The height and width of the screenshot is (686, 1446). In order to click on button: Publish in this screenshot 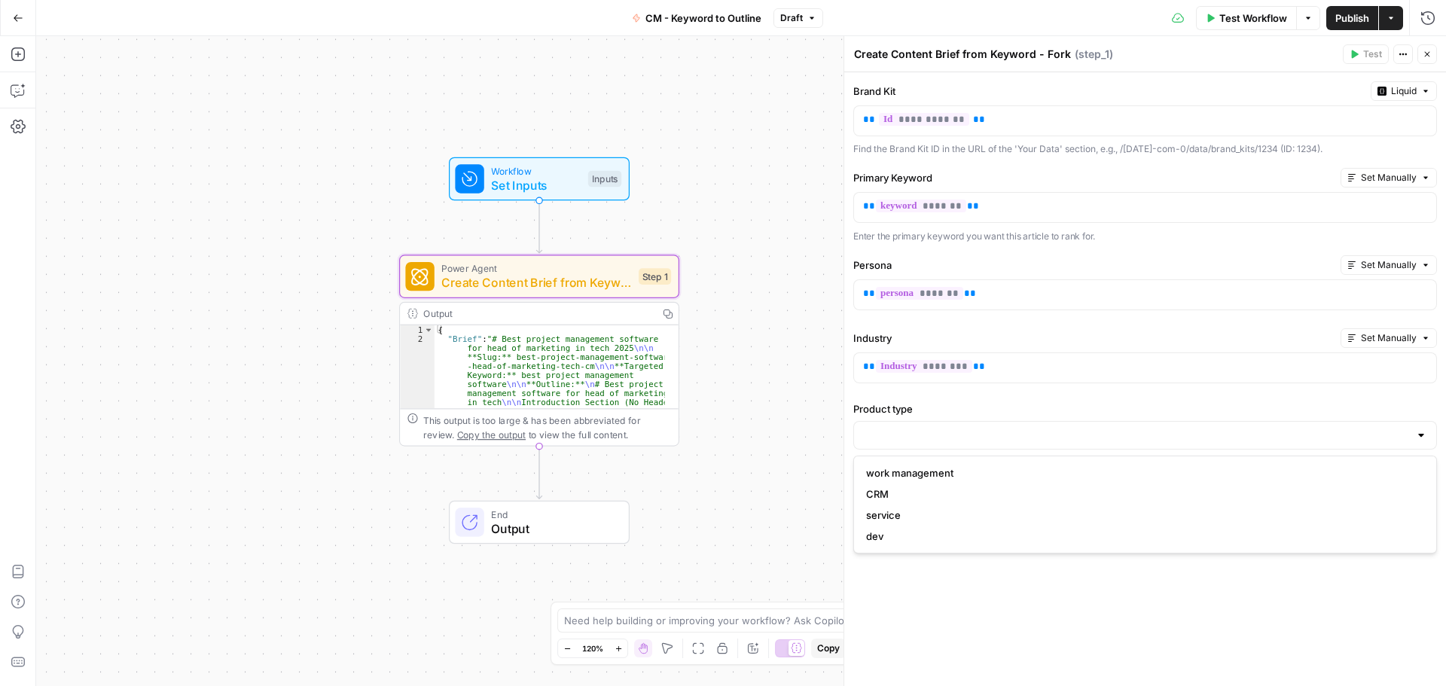, I will do `click(1352, 18)`.